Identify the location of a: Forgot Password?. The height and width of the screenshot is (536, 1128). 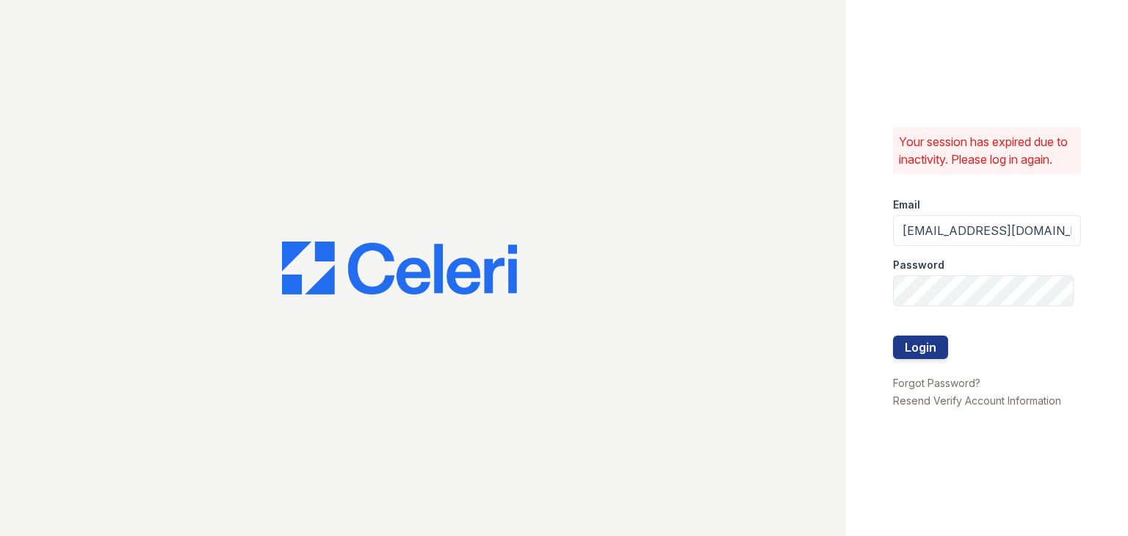
(936, 382).